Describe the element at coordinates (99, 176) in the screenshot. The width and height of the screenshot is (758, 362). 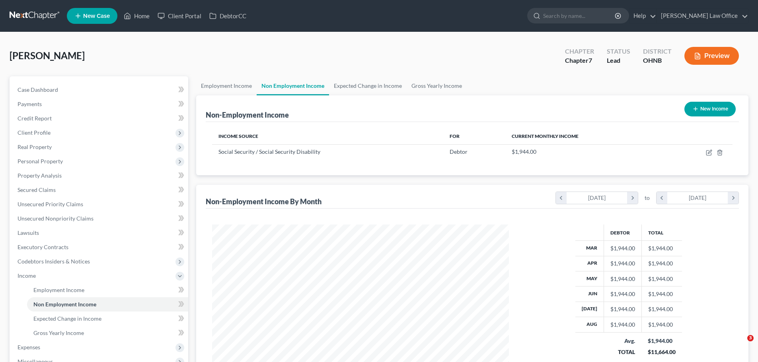
I see `a: Property Analysis` at that location.